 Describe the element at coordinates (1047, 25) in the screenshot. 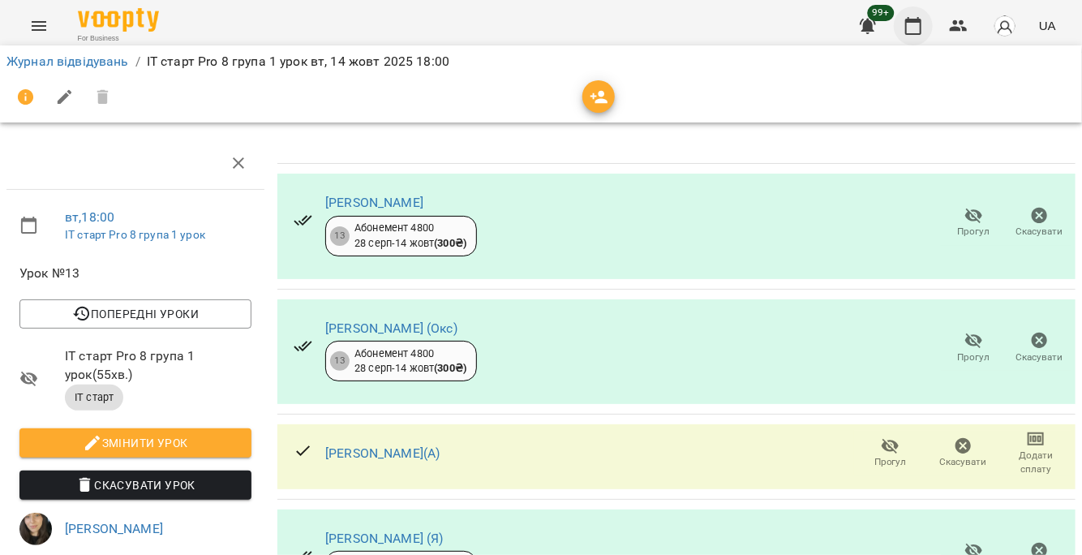

I see `button: UA` at that location.